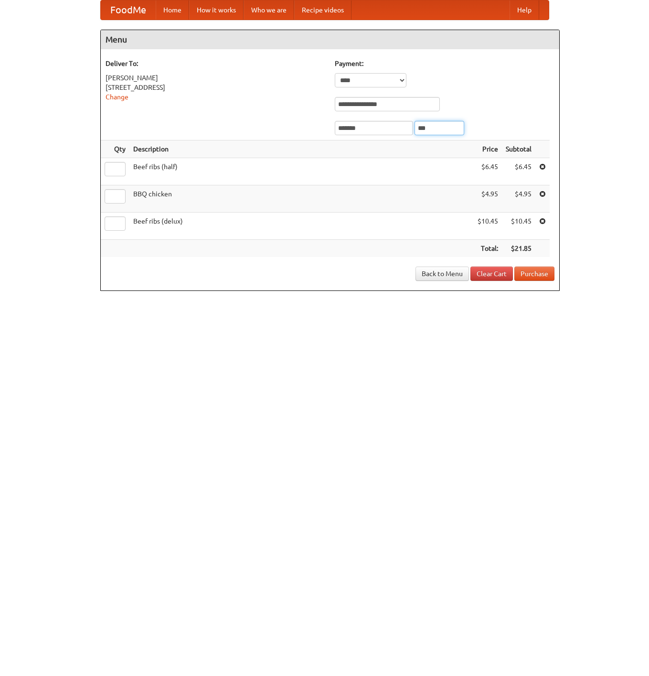 The width and height of the screenshot is (649, 676). Describe the element at coordinates (488, 248) in the screenshot. I see `th: Total:` at that location.